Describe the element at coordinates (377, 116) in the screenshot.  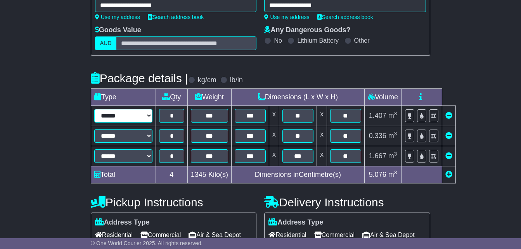
I see `span: 1.407` at that location.